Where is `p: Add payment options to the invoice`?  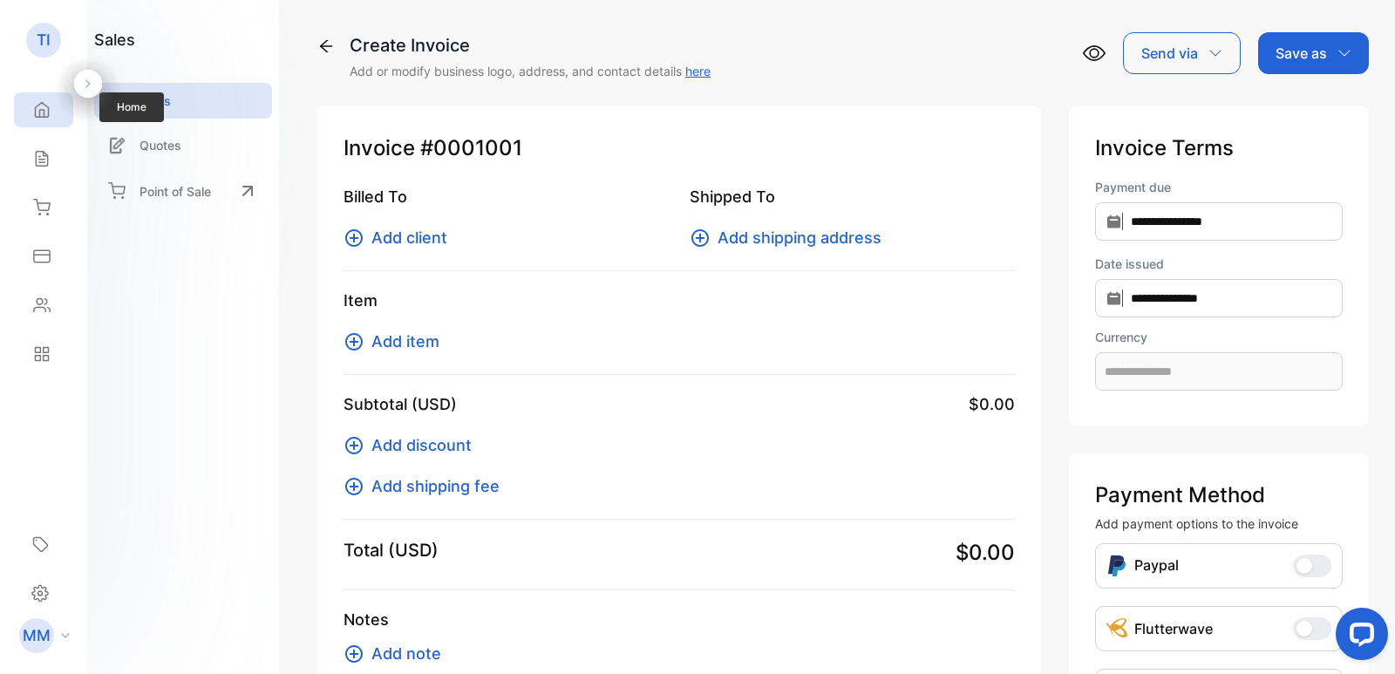
p: Add payment options to the invoice is located at coordinates (1219, 523).